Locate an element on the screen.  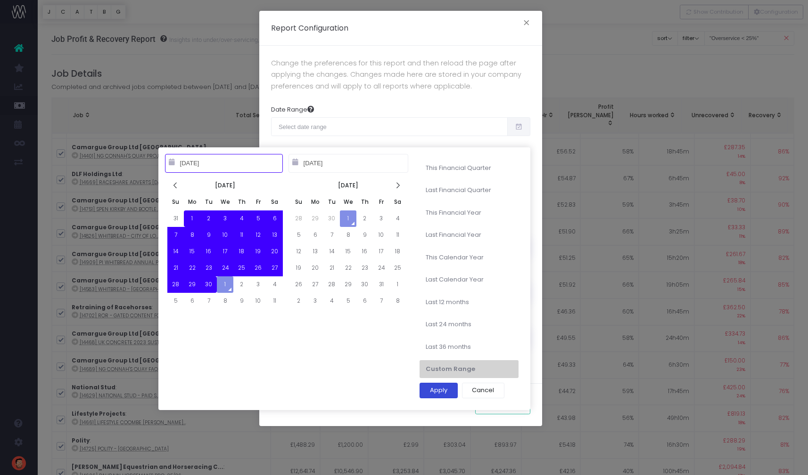
input: Select date range is located at coordinates (389, 127).